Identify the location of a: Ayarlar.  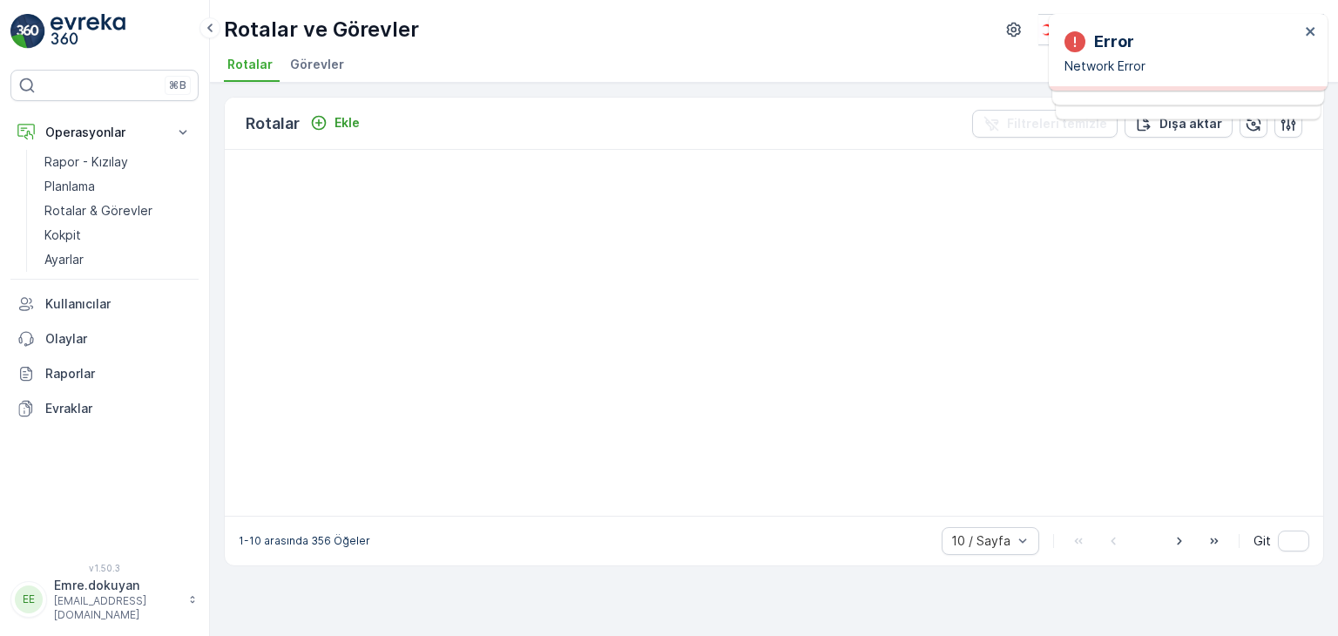
(118, 260).